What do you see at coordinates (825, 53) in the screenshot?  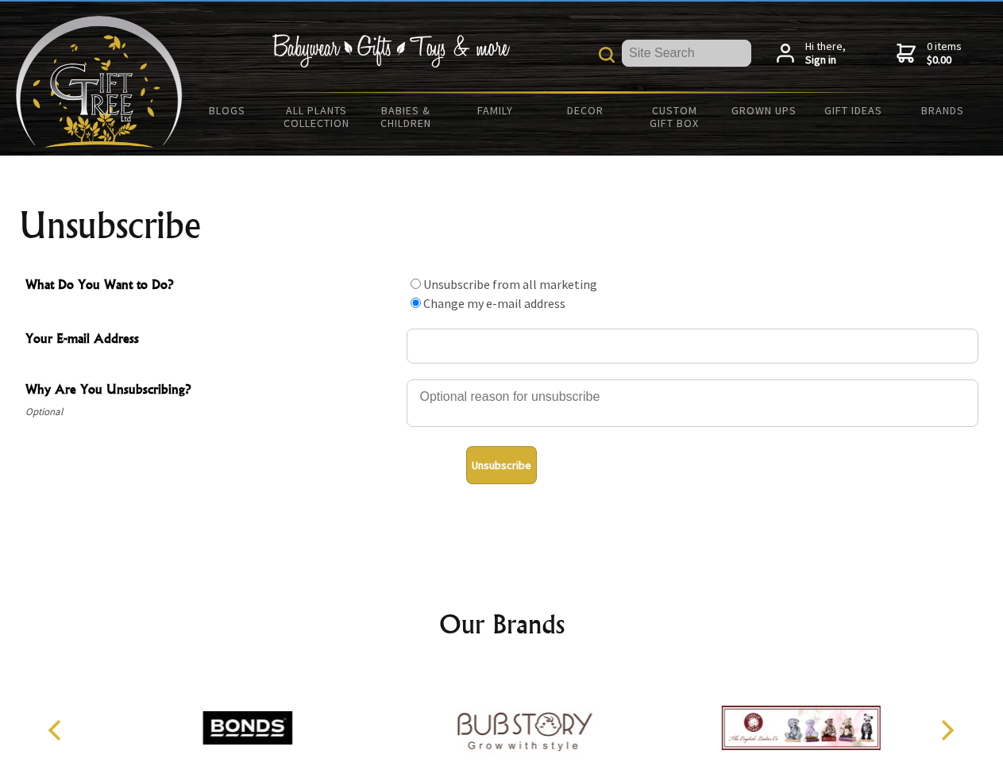 I see `span: Hi there,` at bounding box center [825, 53].